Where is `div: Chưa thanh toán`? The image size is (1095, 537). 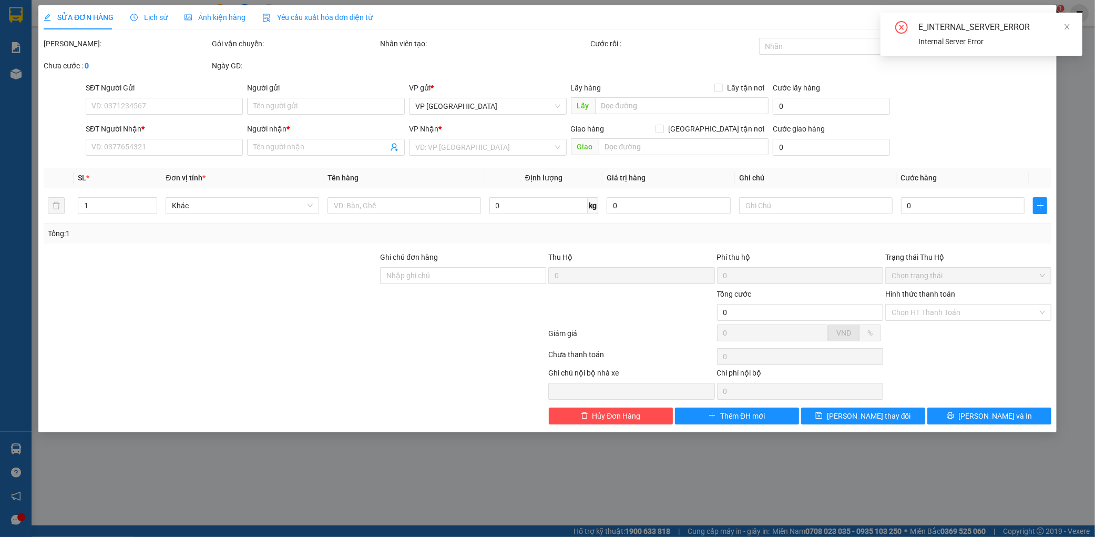 div: Chưa thanh toán is located at coordinates (632, 358).